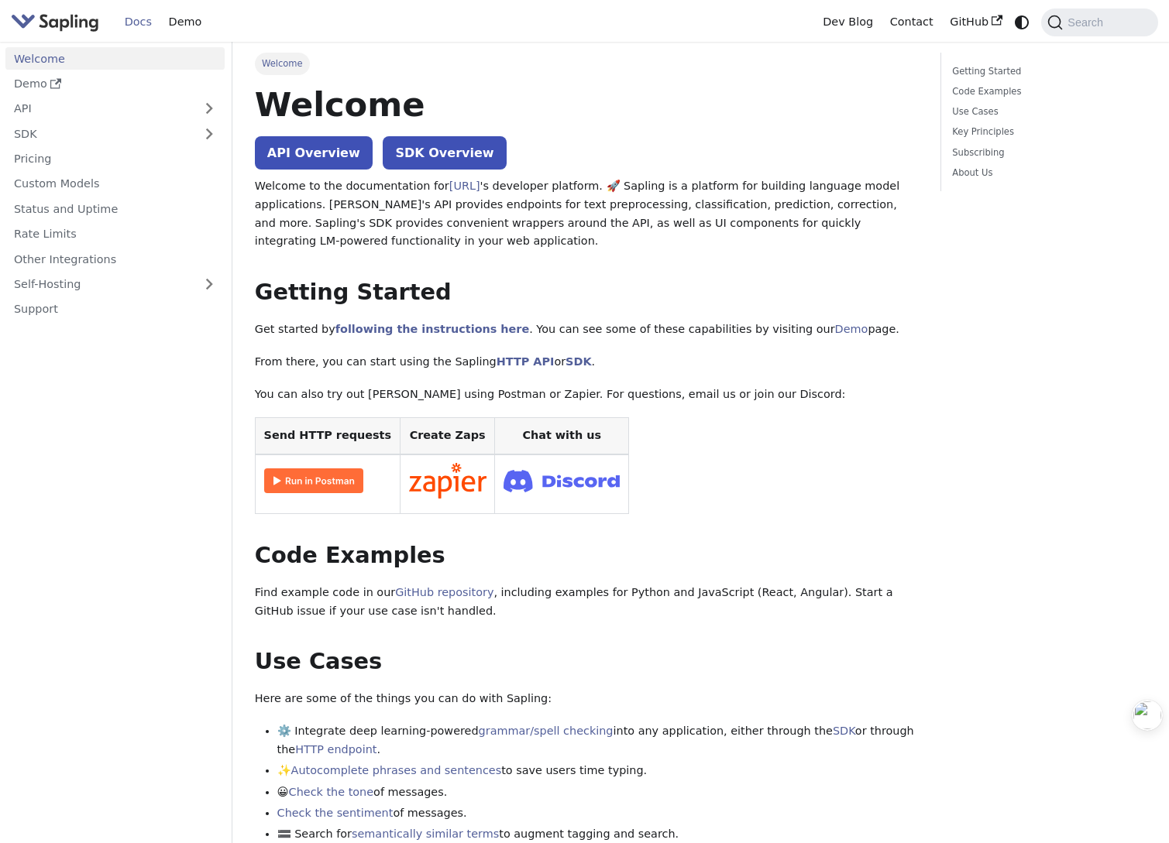 This screenshot has width=1169, height=843. What do you see at coordinates (1099, 22) in the screenshot?
I see `button: Search (Command+K)` at bounding box center [1099, 22].